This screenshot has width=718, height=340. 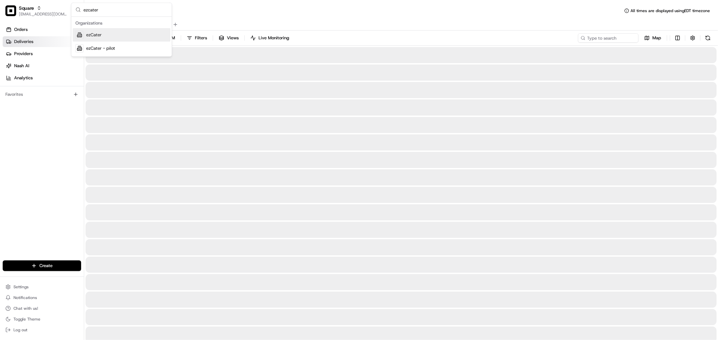 What do you see at coordinates (43, 42) in the screenshot?
I see `a: Deliveries` at bounding box center [43, 42].